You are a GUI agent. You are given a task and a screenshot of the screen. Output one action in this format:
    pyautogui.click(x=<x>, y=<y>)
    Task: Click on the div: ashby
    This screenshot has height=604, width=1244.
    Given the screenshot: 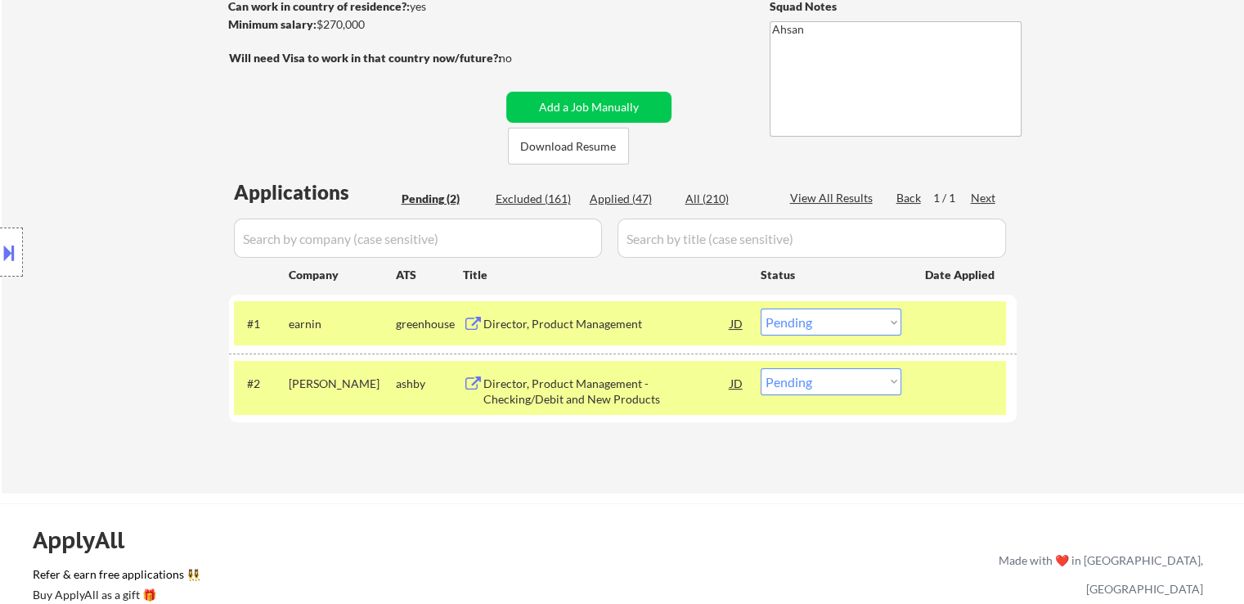 What is the action you would take?
    pyautogui.click(x=429, y=384)
    